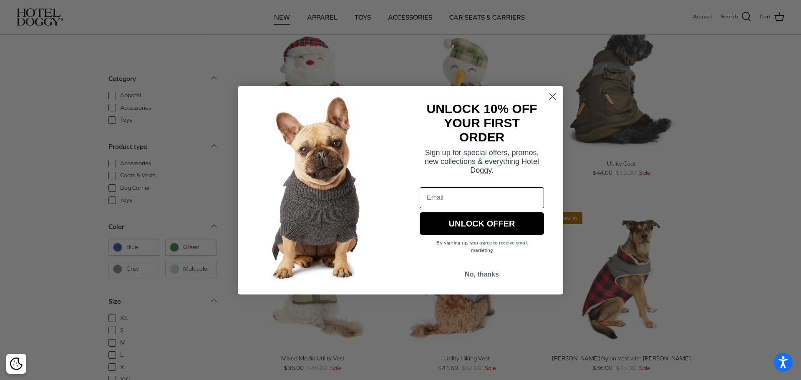  What do you see at coordinates (482, 247) in the screenshot?
I see `span: By signing up, you agree to receive email marketing` at bounding box center [482, 247].